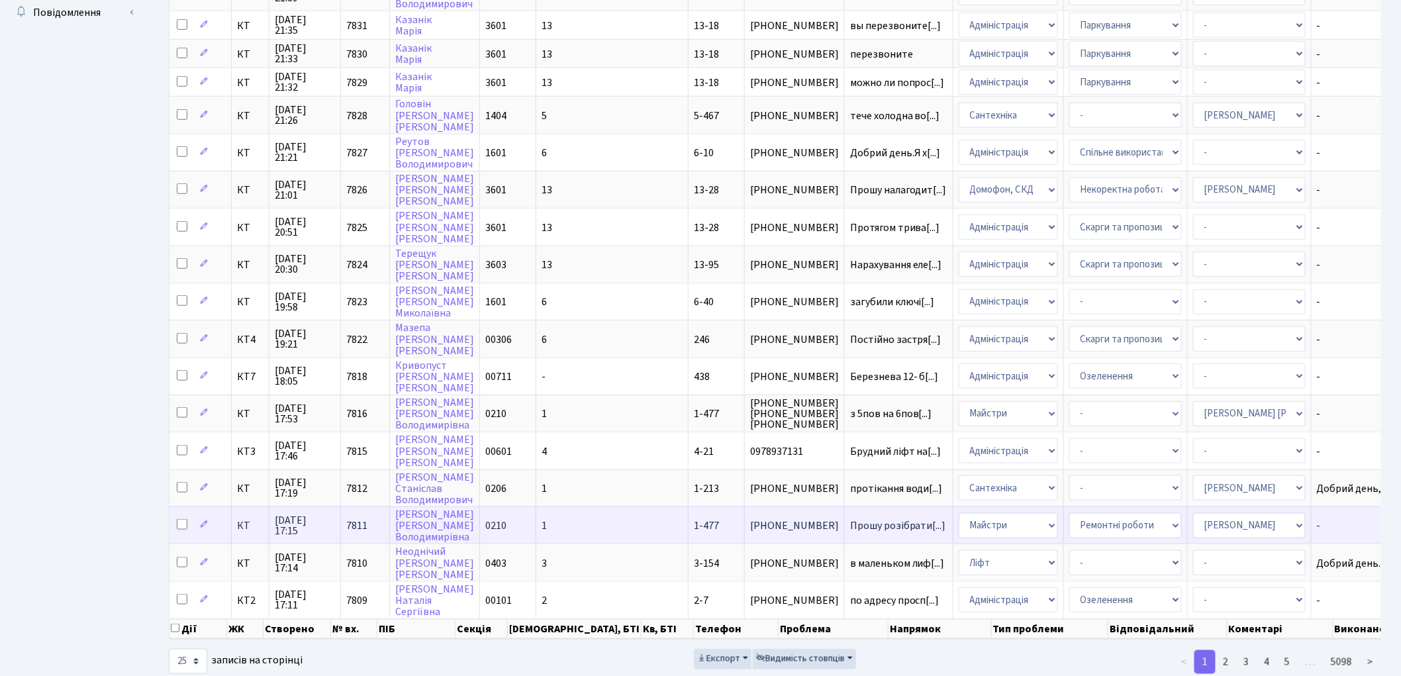  I want to click on a: КазанікМарія, so click(413, 25).